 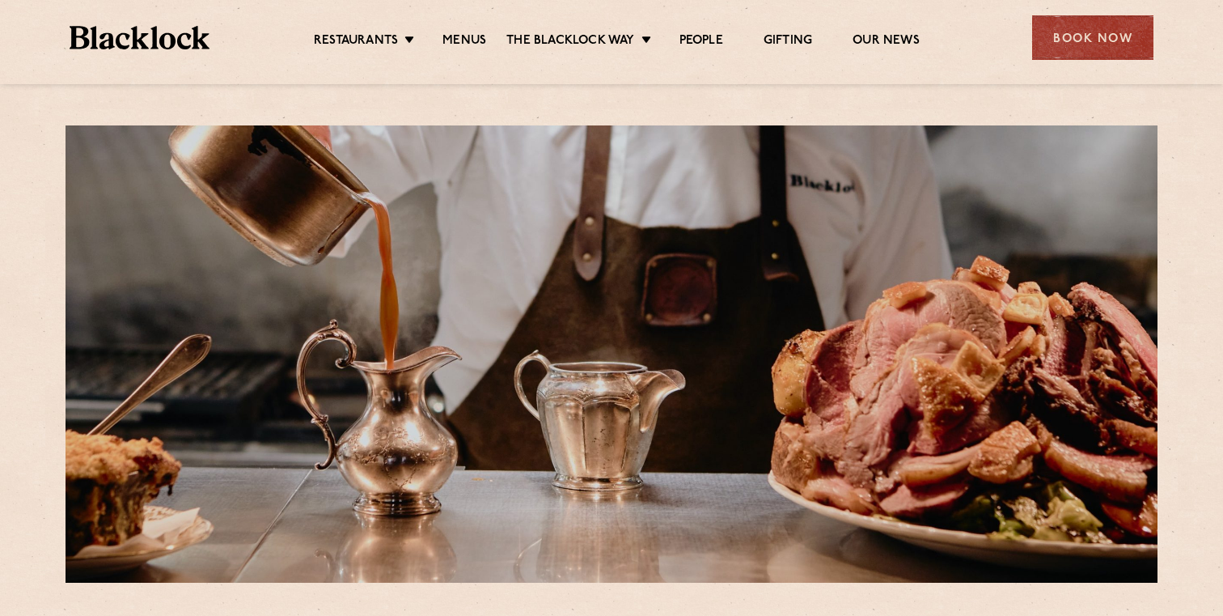 I want to click on a: Menus, so click(x=464, y=42).